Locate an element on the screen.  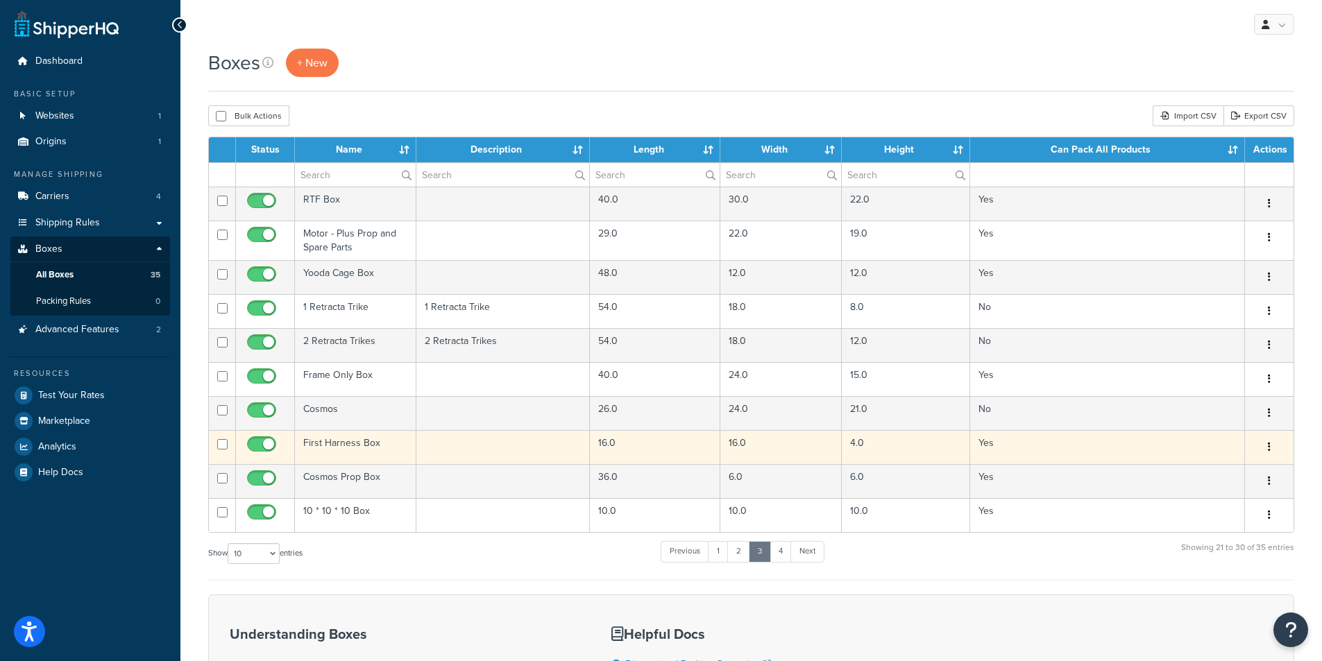
td: 40.0 is located at coordinates (655, 203).